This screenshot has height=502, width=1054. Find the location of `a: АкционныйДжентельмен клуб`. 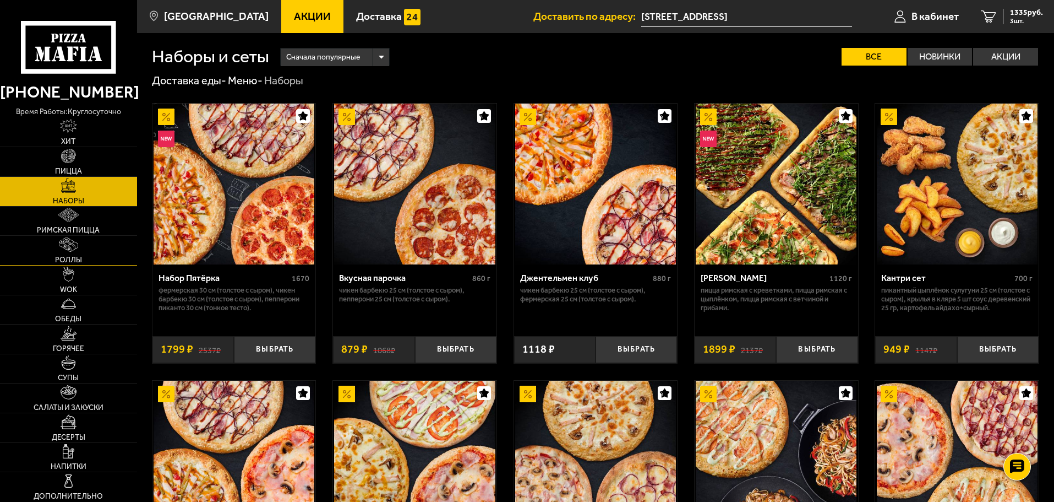

a: АкционныйДжентельмен клуб is located at coordinates (596, 184).